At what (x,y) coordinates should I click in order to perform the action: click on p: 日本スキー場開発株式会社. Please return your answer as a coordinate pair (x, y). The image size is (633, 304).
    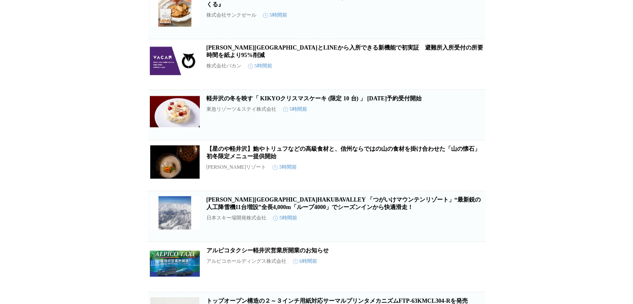
    Looking at the image, I should click on (236, 218).